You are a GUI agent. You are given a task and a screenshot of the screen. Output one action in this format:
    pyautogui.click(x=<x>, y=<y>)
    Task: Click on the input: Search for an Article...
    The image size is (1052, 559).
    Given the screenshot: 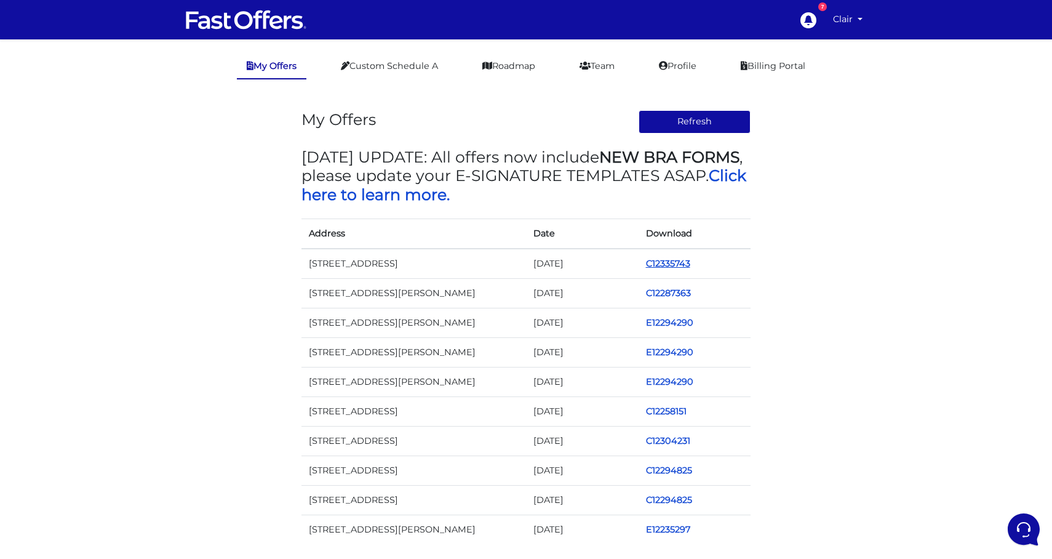 What is the action you would take?
    pyautogui.click(x=114, y=205)
    